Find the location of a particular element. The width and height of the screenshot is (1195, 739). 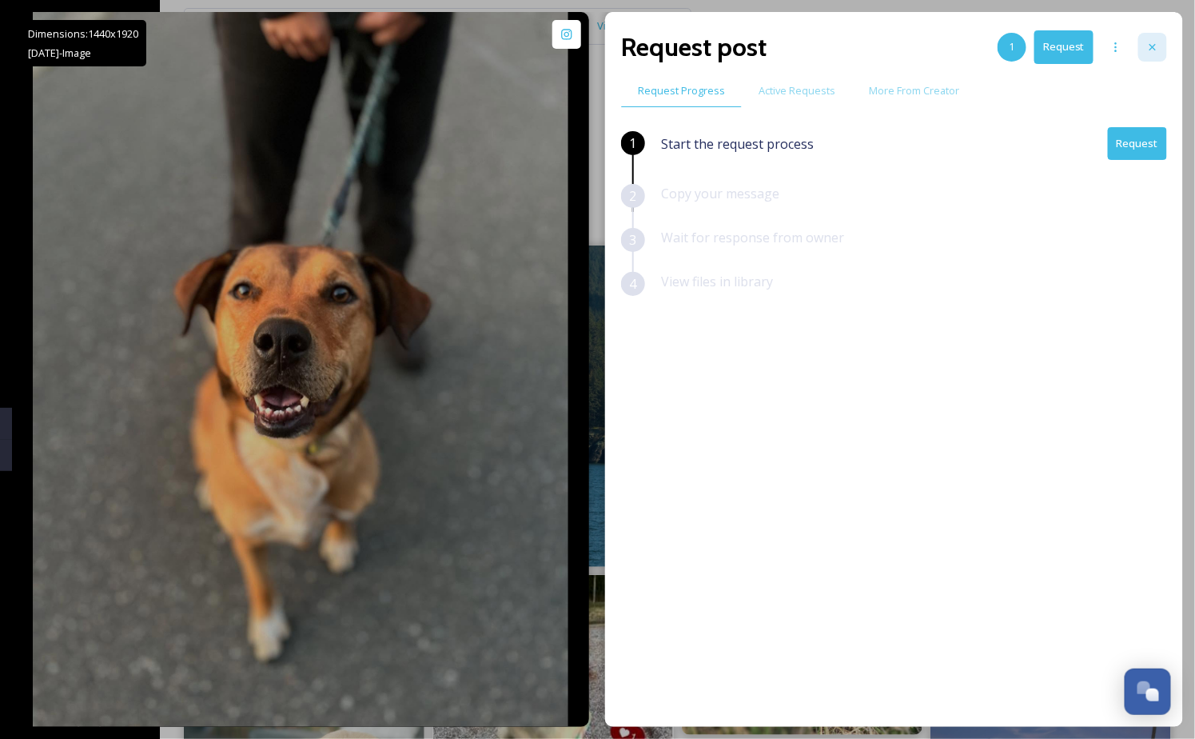

span: Start the request process is located at coordinates (737, 144).